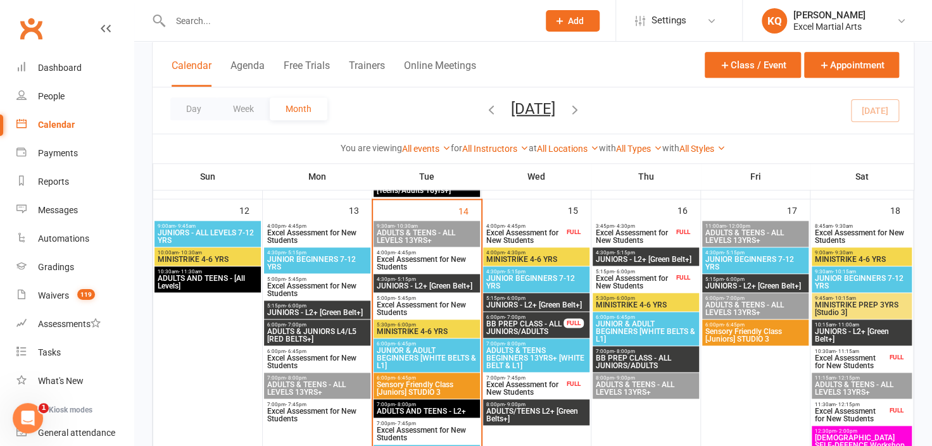 This screenshot has width=932, height=446. I want to click on a: Tasks, so click(75, 353).